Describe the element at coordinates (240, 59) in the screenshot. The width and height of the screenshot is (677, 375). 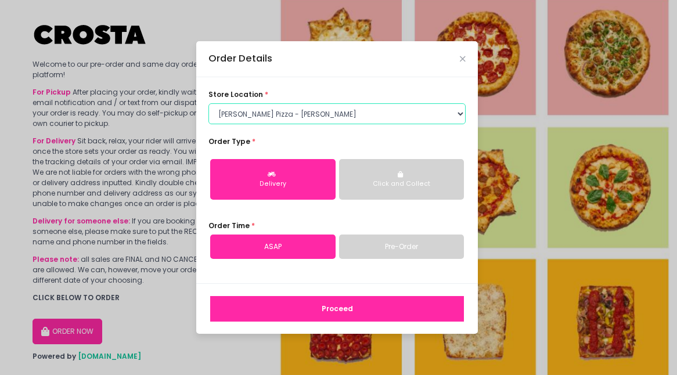
I see `div: Order Details` at that location.